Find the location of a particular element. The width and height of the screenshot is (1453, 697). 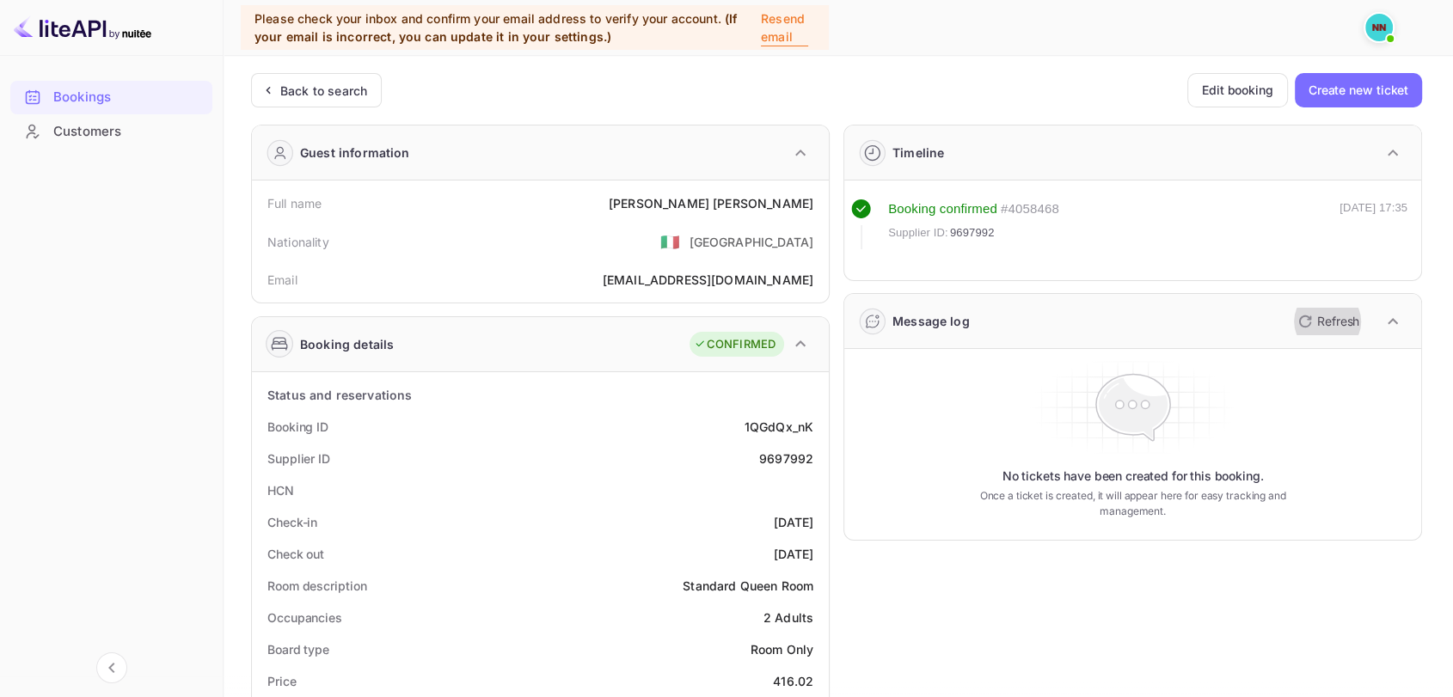

div: Supplier ID is located at coordinates (298, 458).